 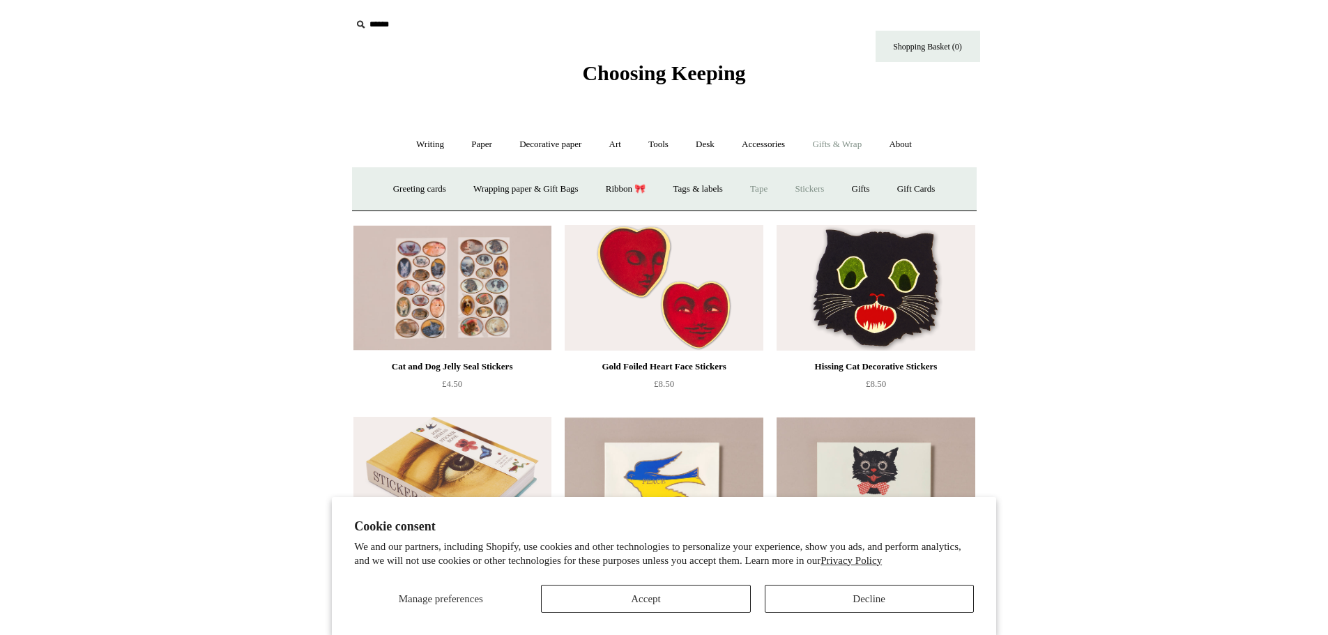 What do you see at coordinates (663, 479) in the screenshot?
I see `a: Nonprofit Ukraine Peace Dove Stickers Nonprofit Ukraine Peace Dove Stickers` at bounding box center [663, 479].